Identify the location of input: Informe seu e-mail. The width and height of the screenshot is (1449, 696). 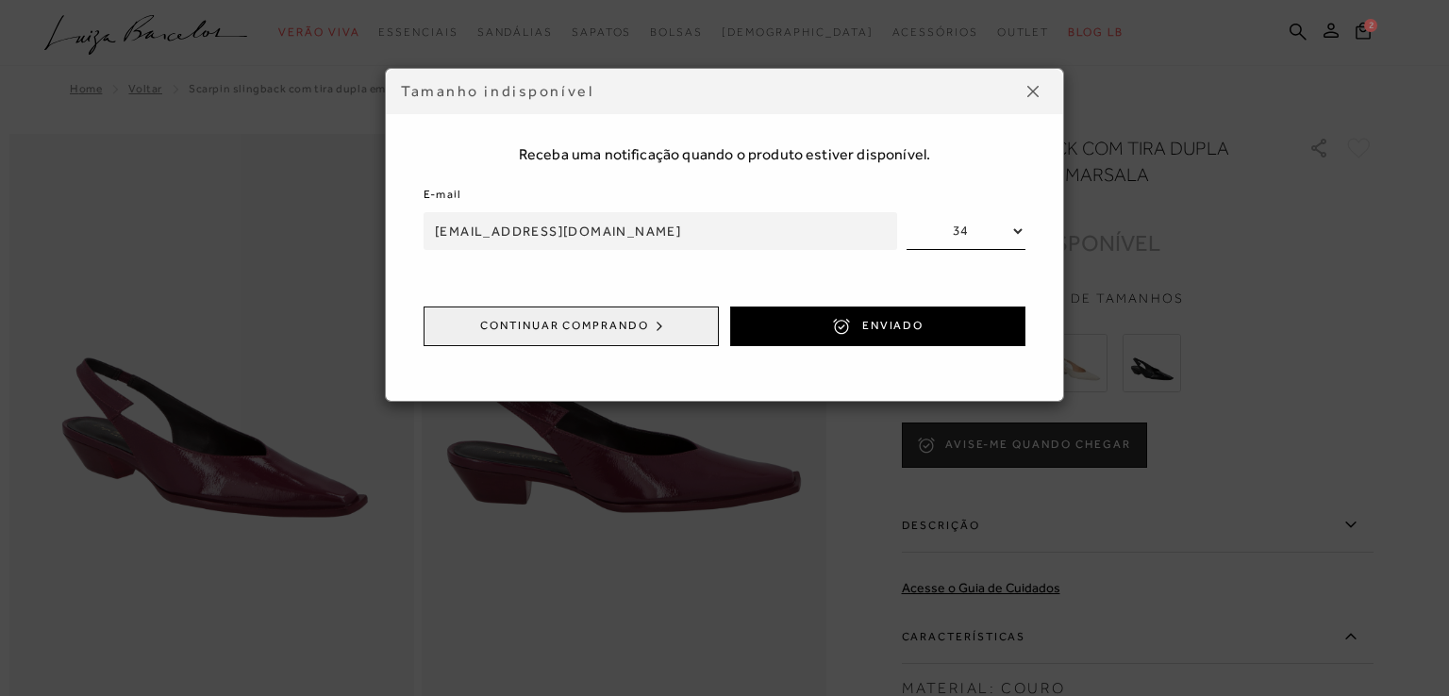
(660, 231).